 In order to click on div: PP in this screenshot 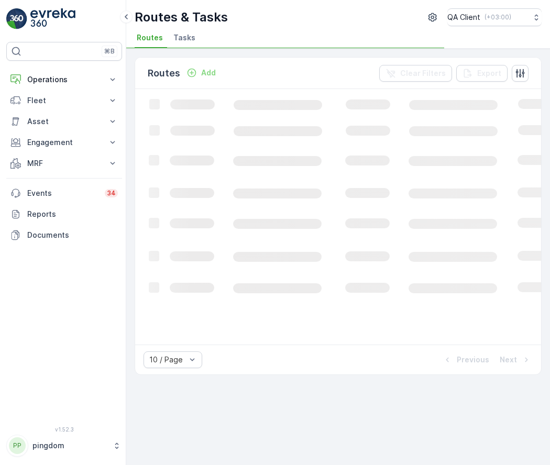, I will do `click(17, 445)`.